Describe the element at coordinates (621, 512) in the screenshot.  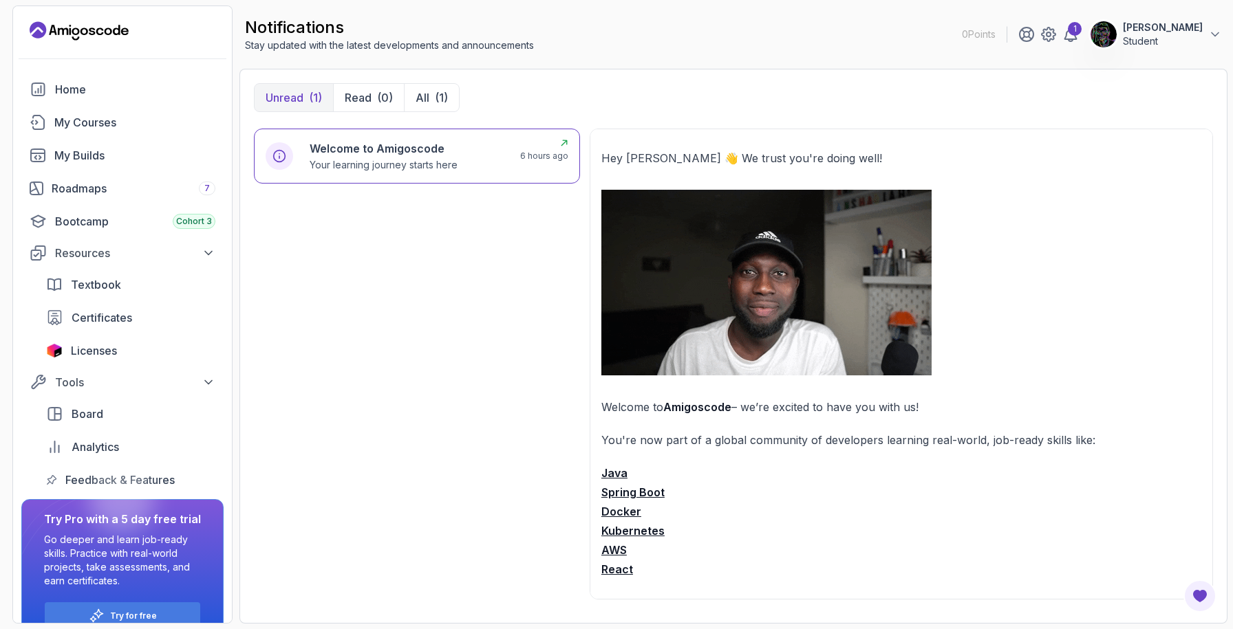
I see `strong: Docker` at that location.